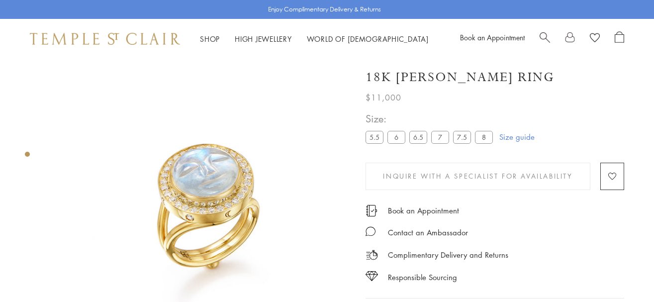  What do you see at coordinates (263, 39) in the screenshot?
I see `a: High JewelleryHigh Jewellery` at bounding box center [263, 39].